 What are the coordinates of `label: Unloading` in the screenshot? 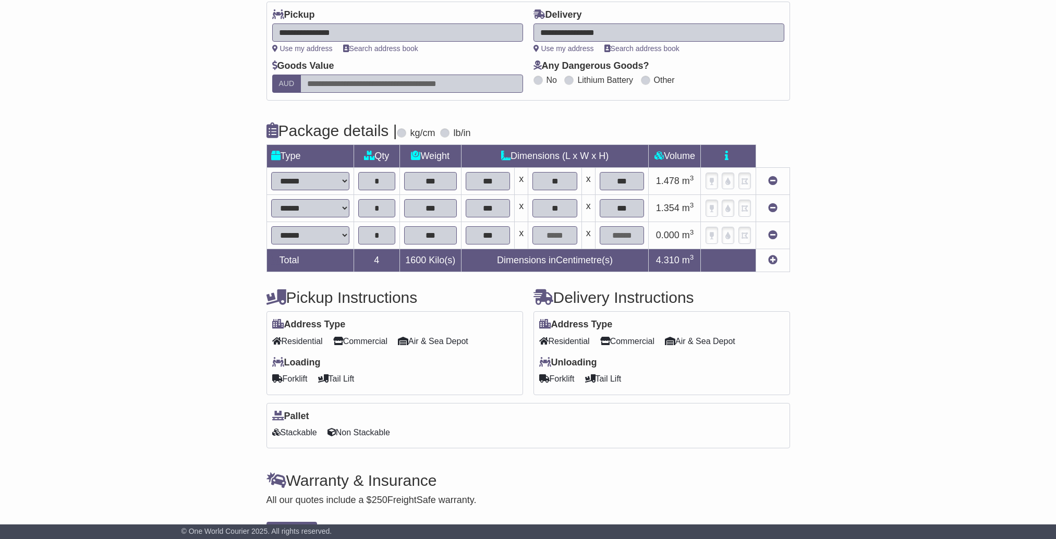 It's located at (568, 363).